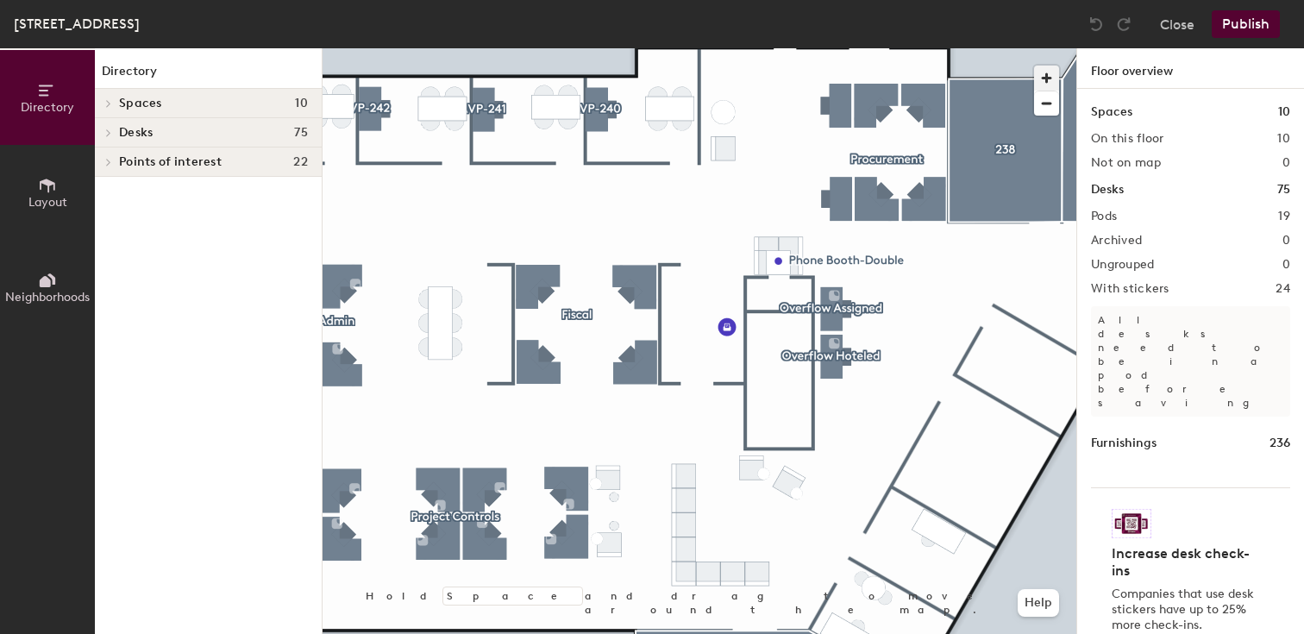  What do you see at coordinates (1096, 24) in the screenshot?
I see `img: Undo` at bounding box center [1096, 24].